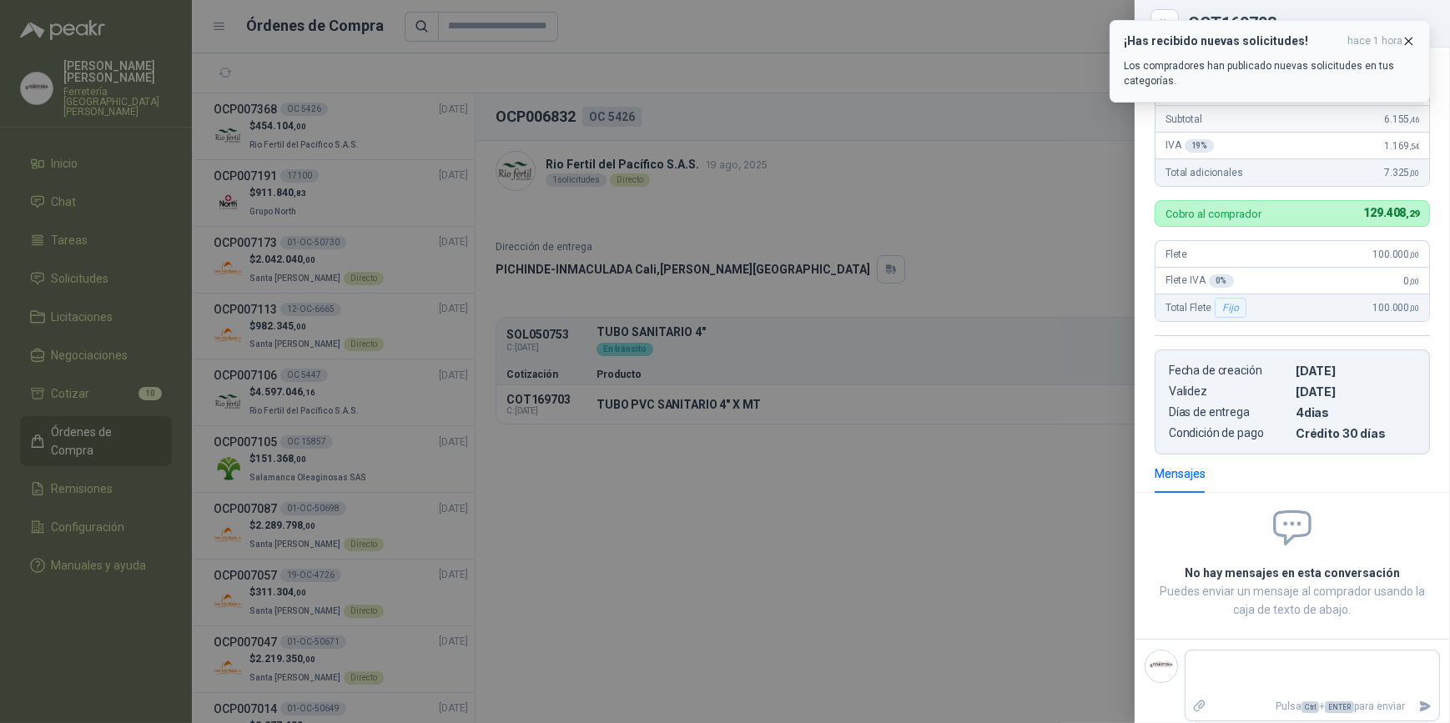 The image size is (1450, 723). I want to click on span: Ctrl, so click(1309, 707).